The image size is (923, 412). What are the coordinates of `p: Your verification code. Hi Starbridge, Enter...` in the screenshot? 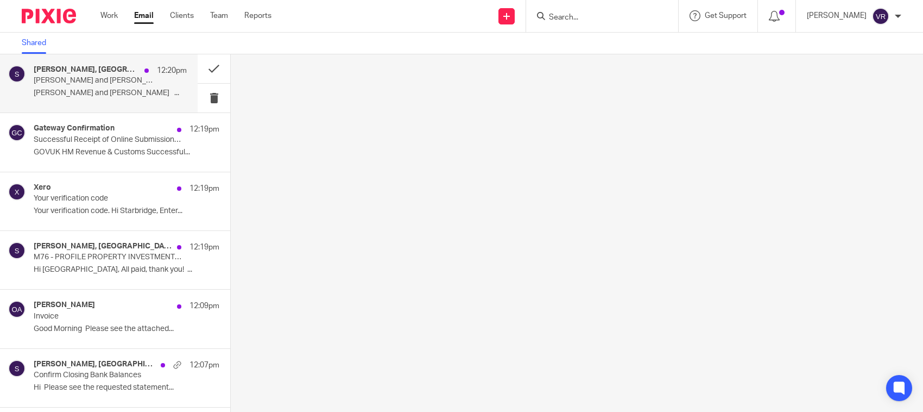 It's located at (127, 211).